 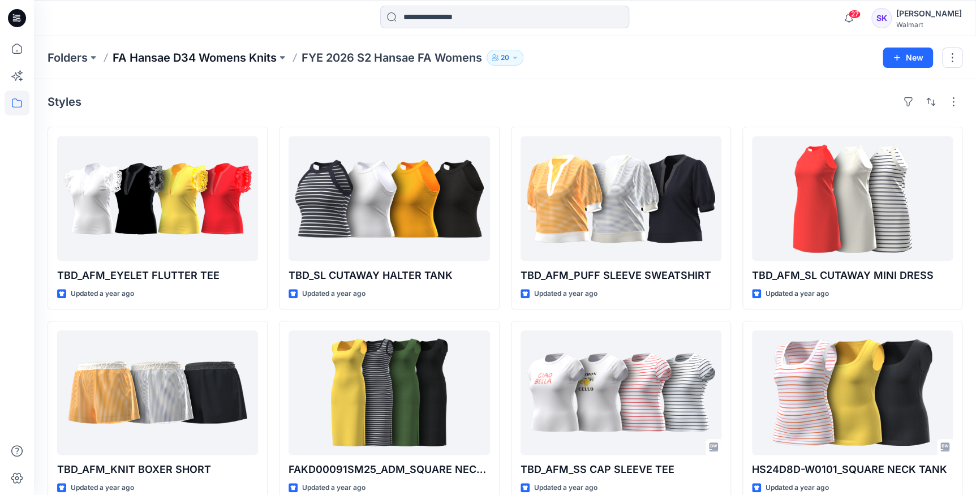 I want to click on p: TBD_SL CUTAWAY HALTER TANK, so click(x=389, y=276).